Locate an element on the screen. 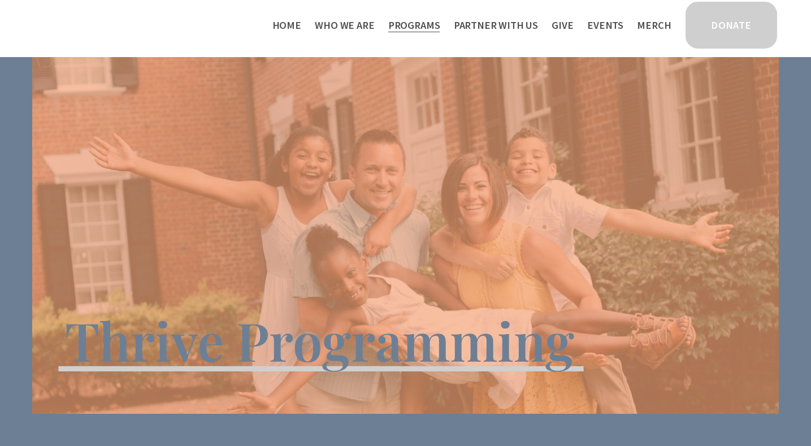  span: Partner With Us is located at coordinates (496, 25).